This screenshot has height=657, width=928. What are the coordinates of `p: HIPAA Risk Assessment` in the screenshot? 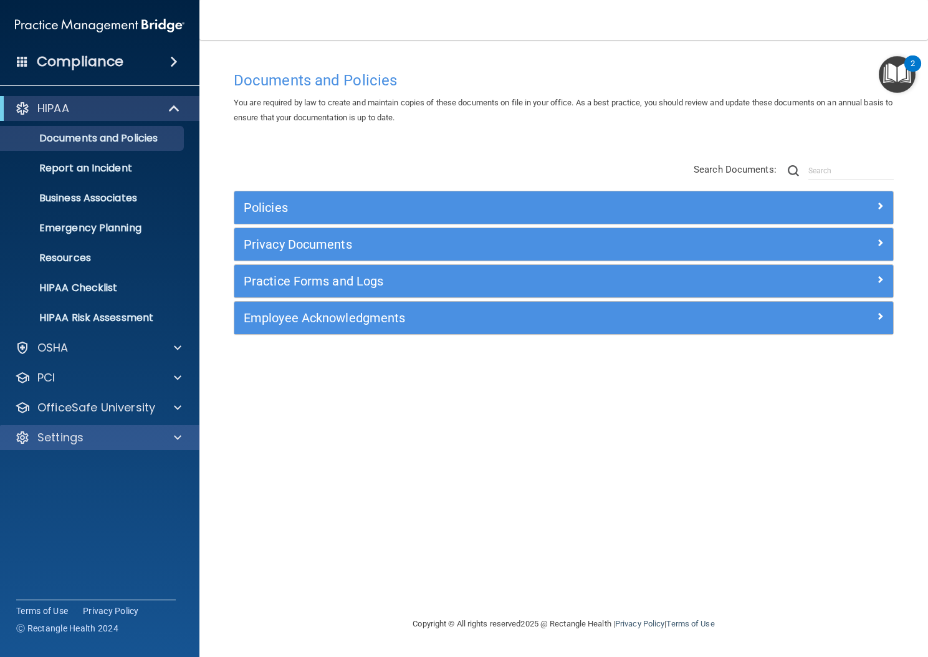 It's located at (93, 318).